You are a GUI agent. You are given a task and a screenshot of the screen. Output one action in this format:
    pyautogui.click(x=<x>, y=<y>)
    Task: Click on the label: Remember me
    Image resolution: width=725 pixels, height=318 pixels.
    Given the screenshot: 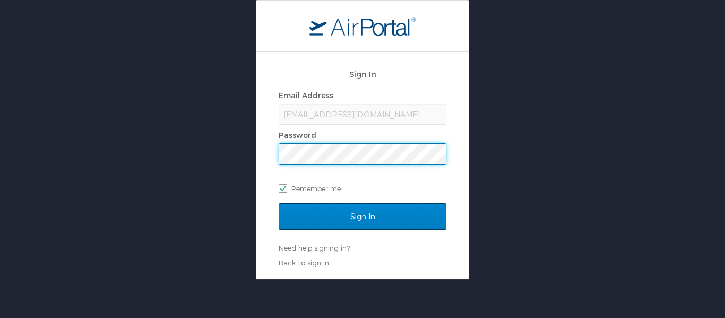 What is the action you would take?
    pyautogui.click(x=362, y=188)
    